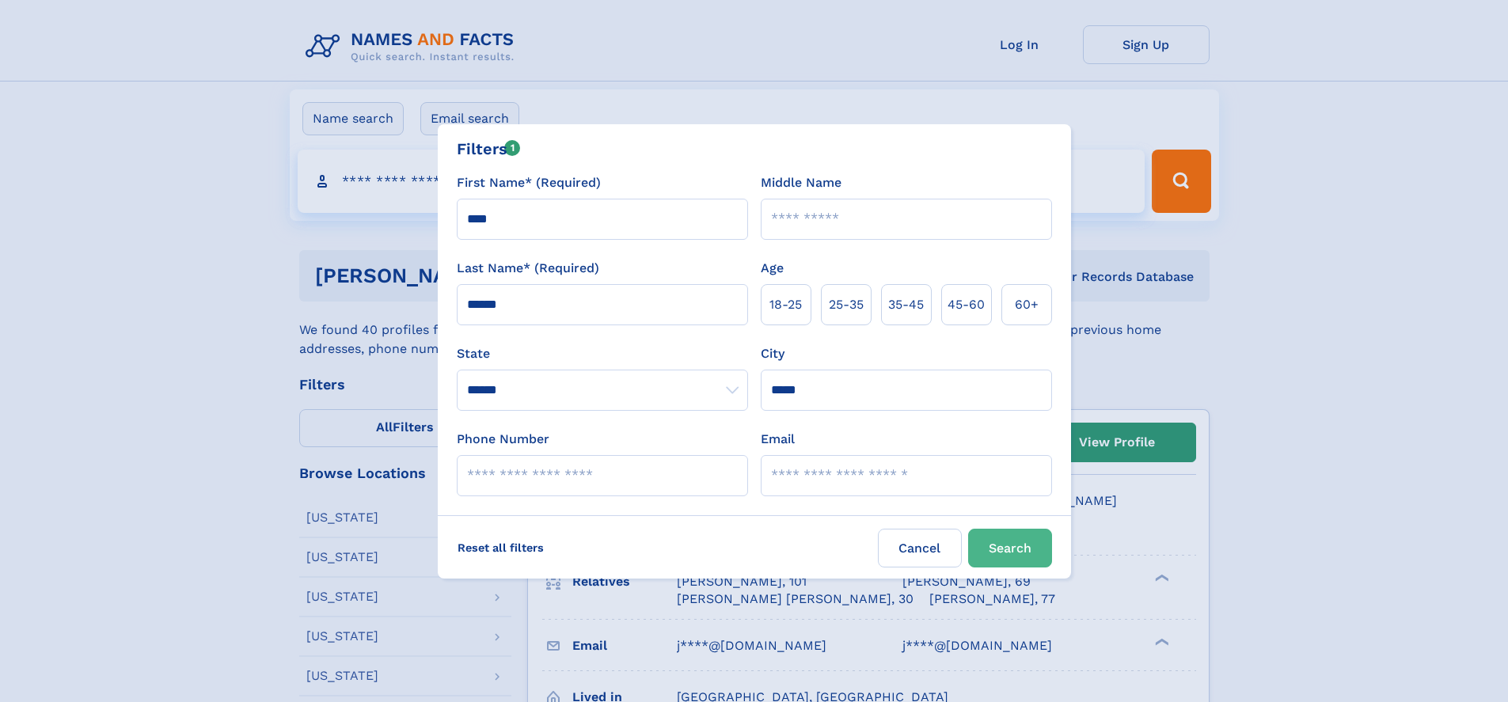 This screenshot has height=702, width=1508. What do you see at coordinates (602, 354) in the screenshot?
I see `label: State` at bounding box center [602, 354].